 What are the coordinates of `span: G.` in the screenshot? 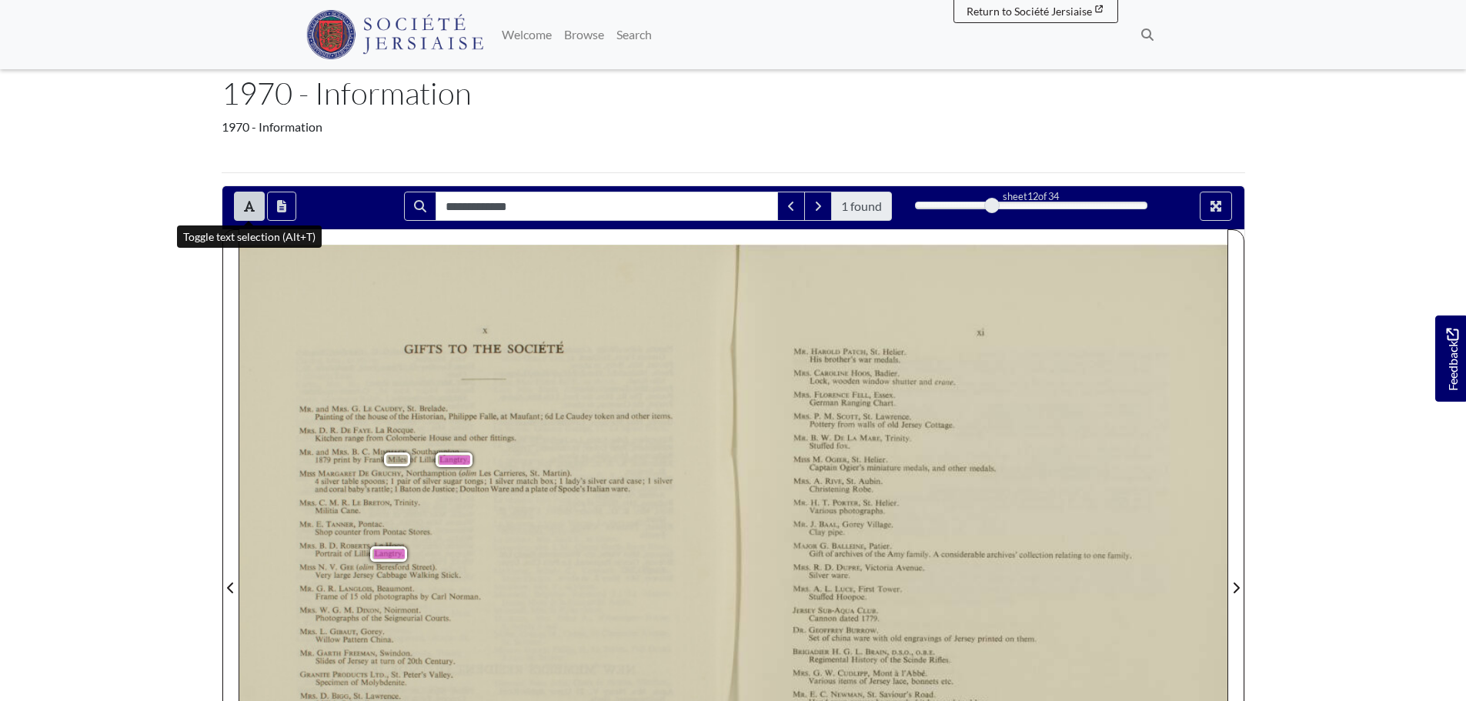 It's located at (355, 408).